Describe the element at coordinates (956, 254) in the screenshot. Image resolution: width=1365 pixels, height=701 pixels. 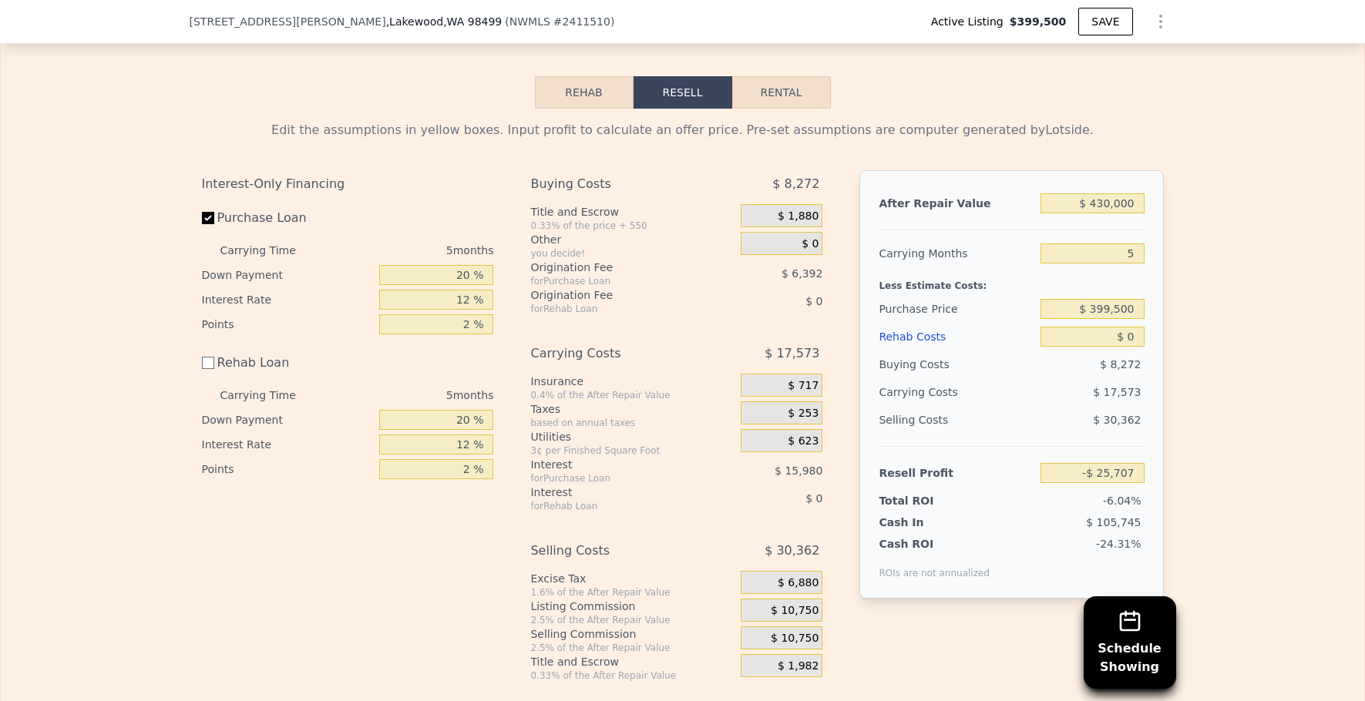
I see `div: Carrying Months` at that location.